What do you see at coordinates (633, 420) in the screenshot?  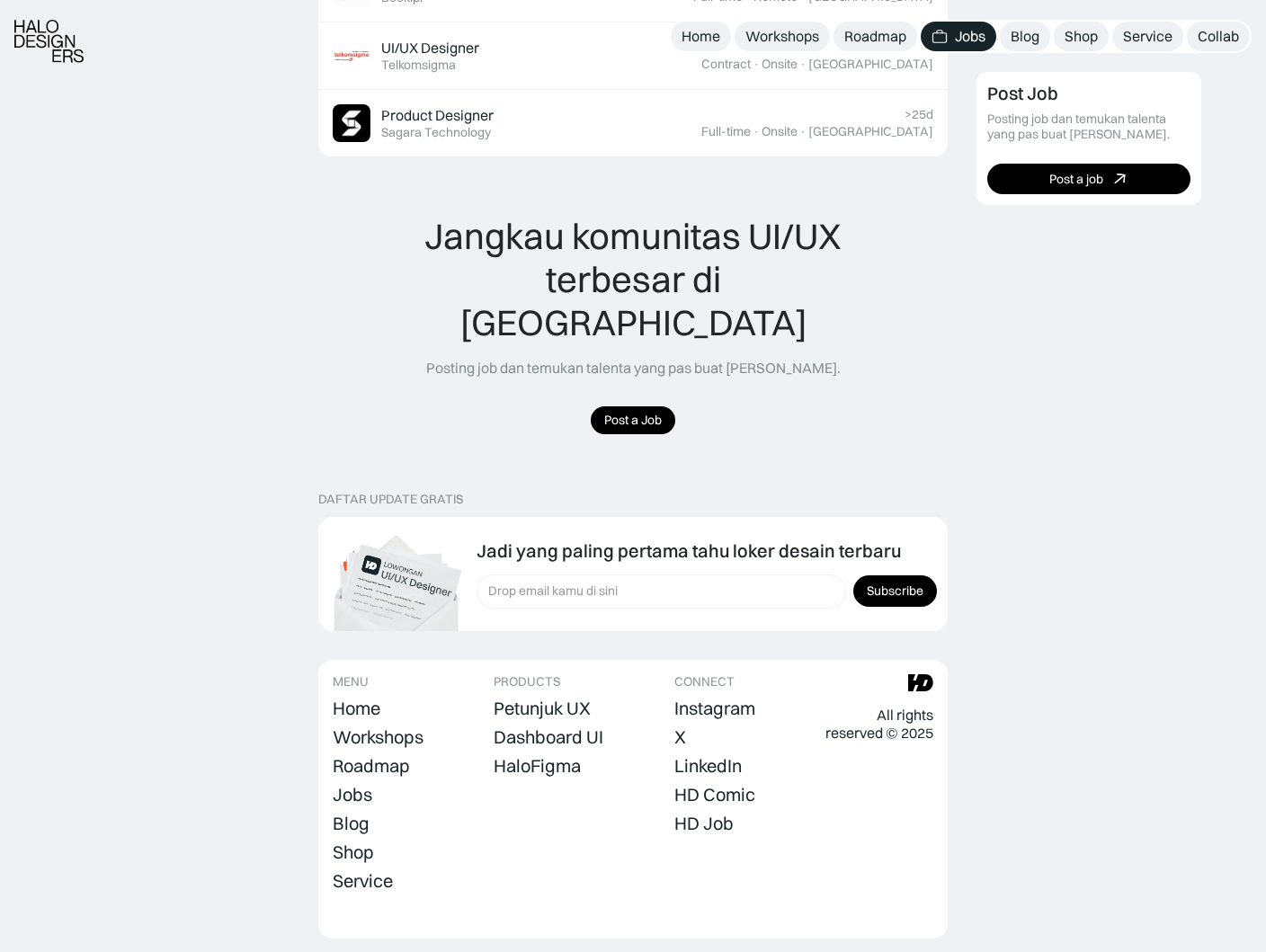 I see `a: Post a Job` at bounding box center [633, 420].